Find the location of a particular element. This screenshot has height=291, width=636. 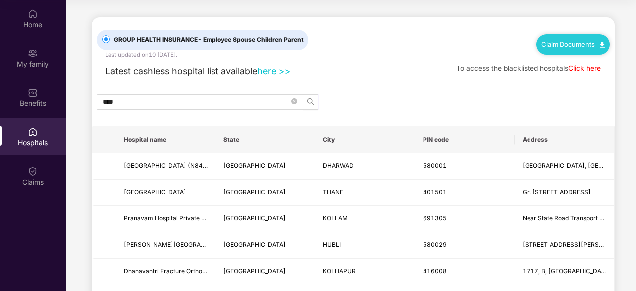

button: search is located at coordinates (311, 102).